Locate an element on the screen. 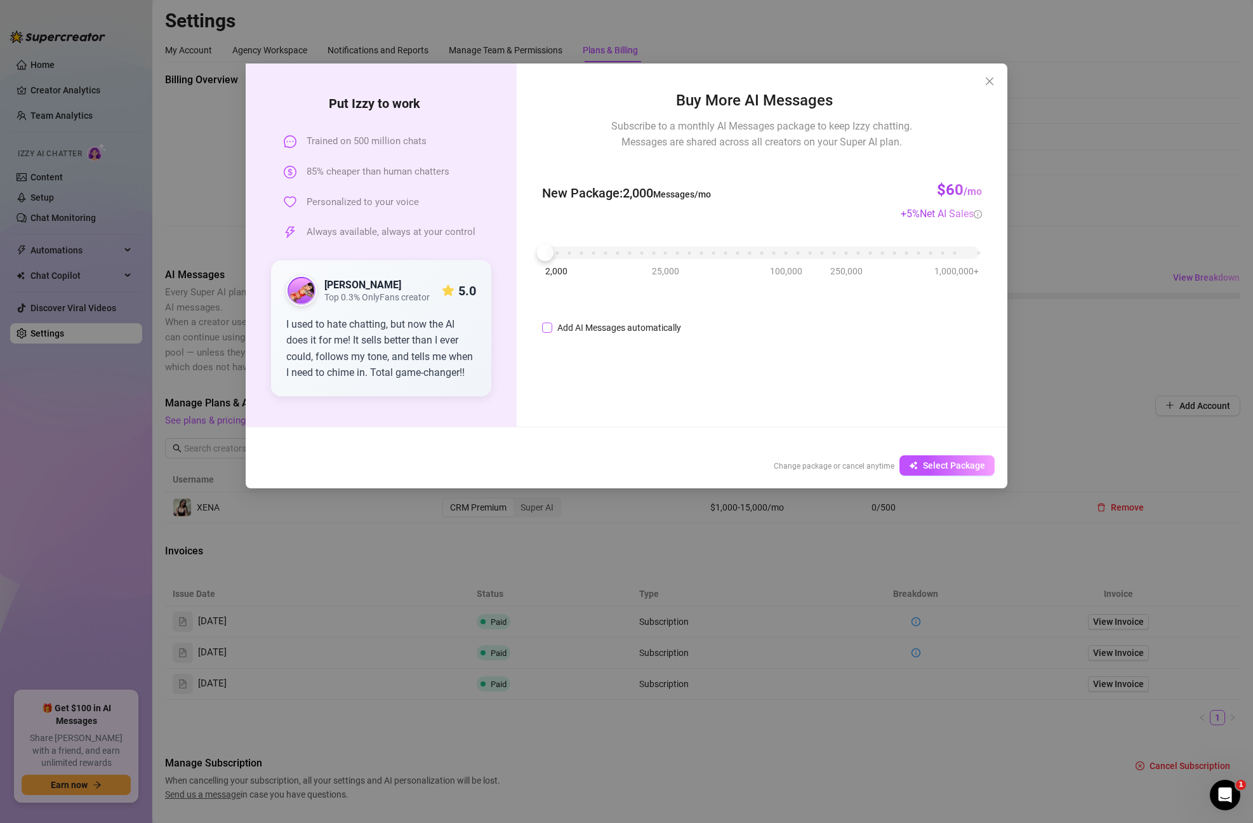 Image resolution: width=1253 pixels, height=823 pixels. span: Personalized to your voice is located at coordinates (363, 203).